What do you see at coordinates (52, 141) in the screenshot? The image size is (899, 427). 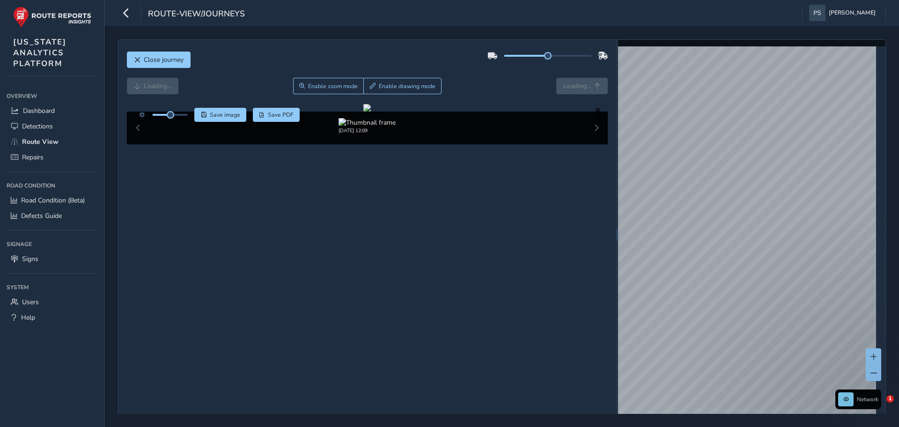 I see `a: Route View` at bounding box center [52, 141].